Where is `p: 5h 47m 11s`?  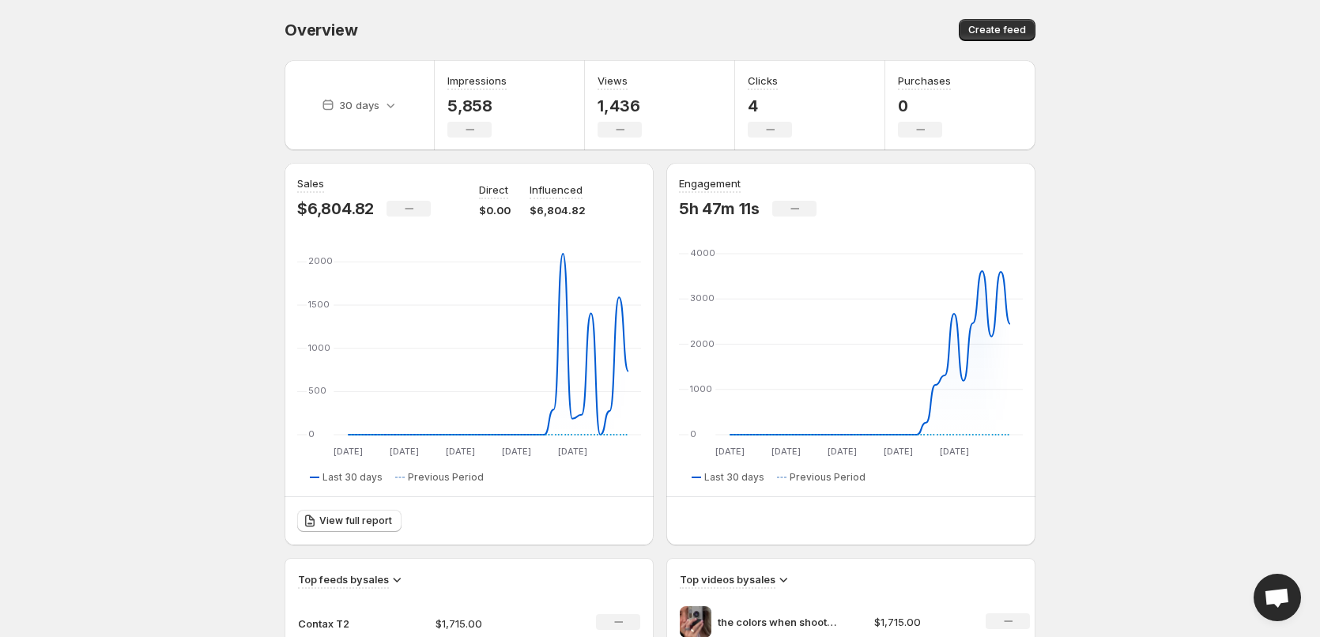 p: 5h 47m 11s is located at coordinates (719, 209).